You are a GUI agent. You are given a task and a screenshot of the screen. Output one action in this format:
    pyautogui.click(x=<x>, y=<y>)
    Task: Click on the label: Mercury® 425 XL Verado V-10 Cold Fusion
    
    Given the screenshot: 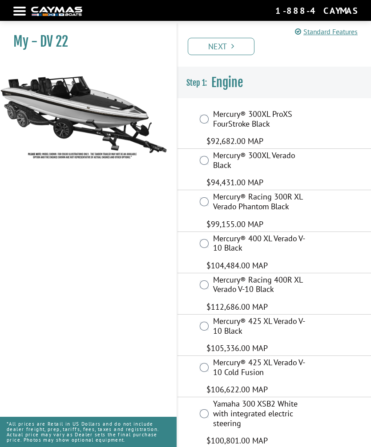 What is the action you would take?
    pyautogui.click(x=260, y=369)
    